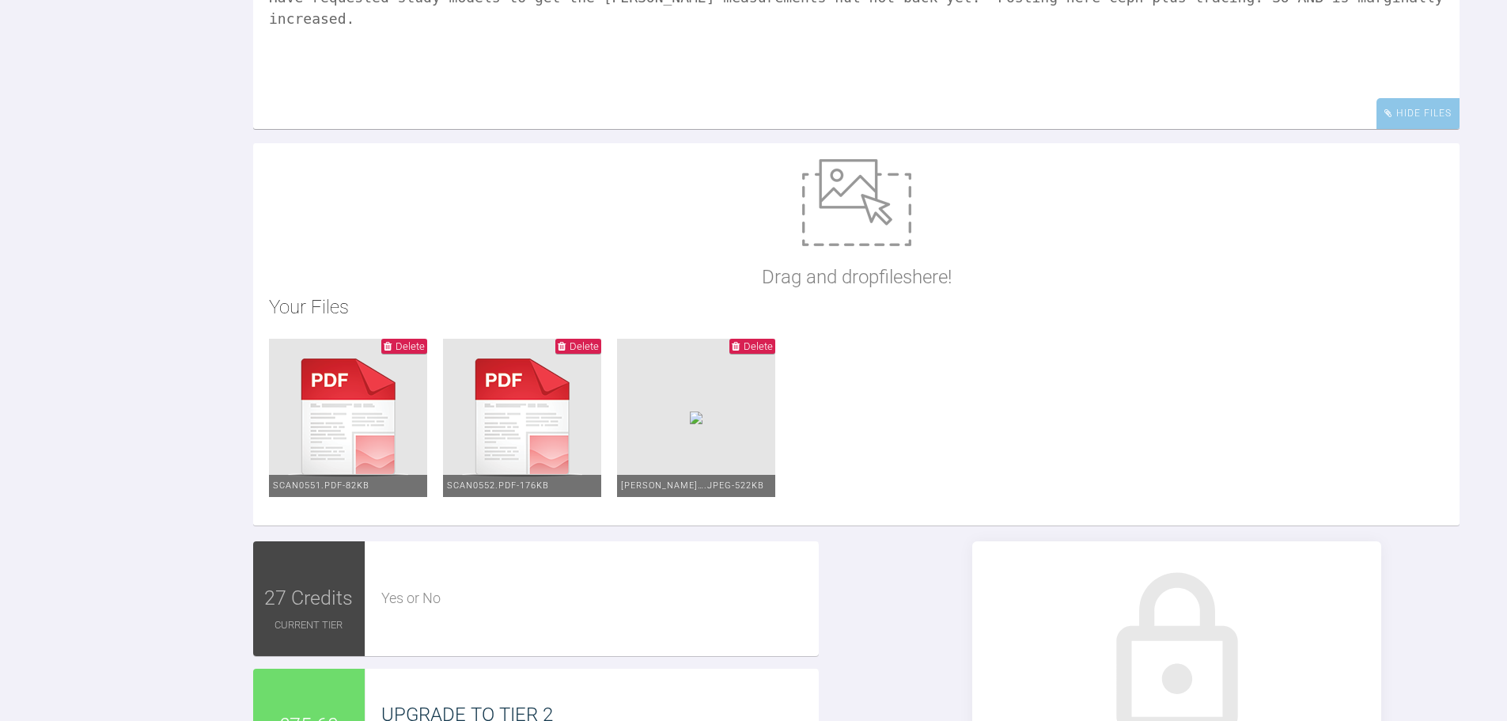 The width and height of the screenshot is (1507, 721). I want to click on div: Yes or No, so click(600, 598).